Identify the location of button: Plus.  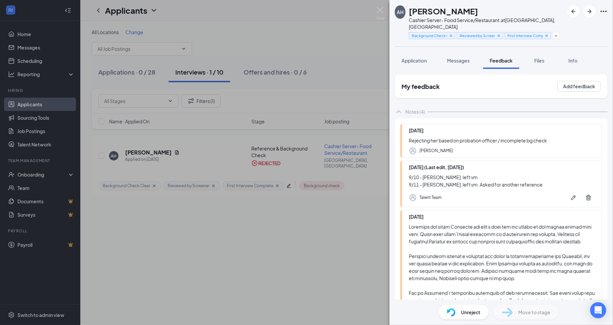
(557, 35).